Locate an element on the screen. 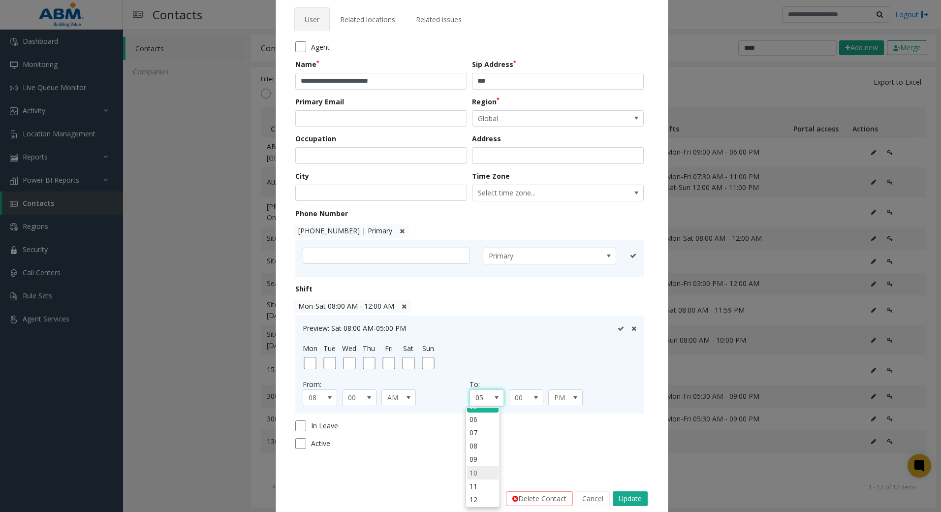 This screenshot has height=512, width=941. label: Name is located at coordinates (307, 64).